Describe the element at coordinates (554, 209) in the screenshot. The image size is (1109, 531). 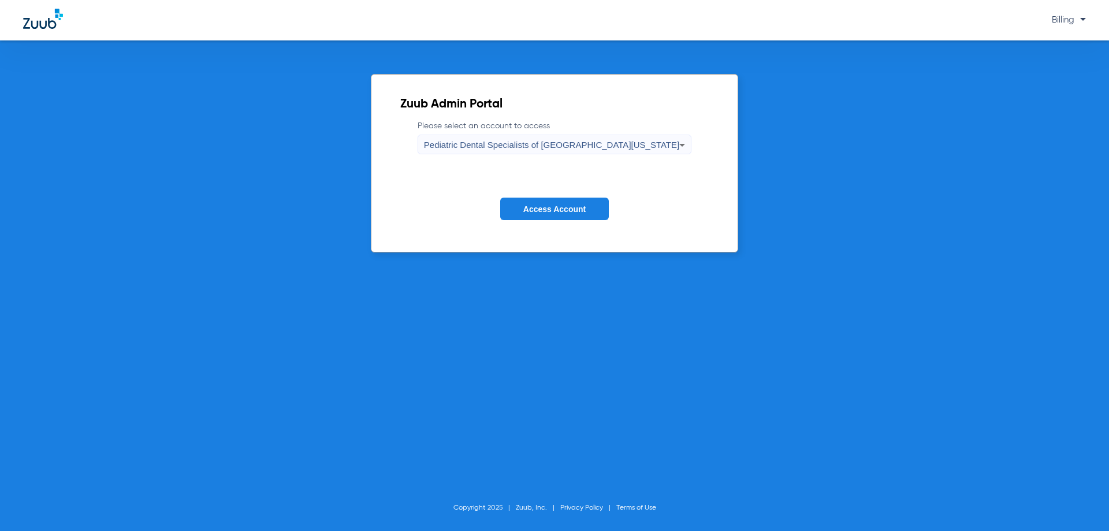
I see `span: Access Account` at that location.